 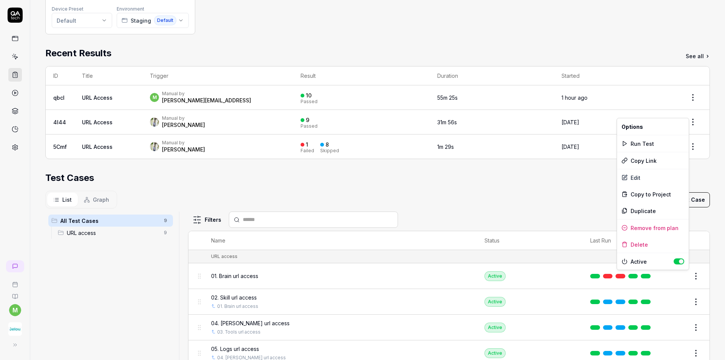 What do you see at coordinates (652, 261) in the screenshot?
I see `span: Active` at bounding box center [652, 261].